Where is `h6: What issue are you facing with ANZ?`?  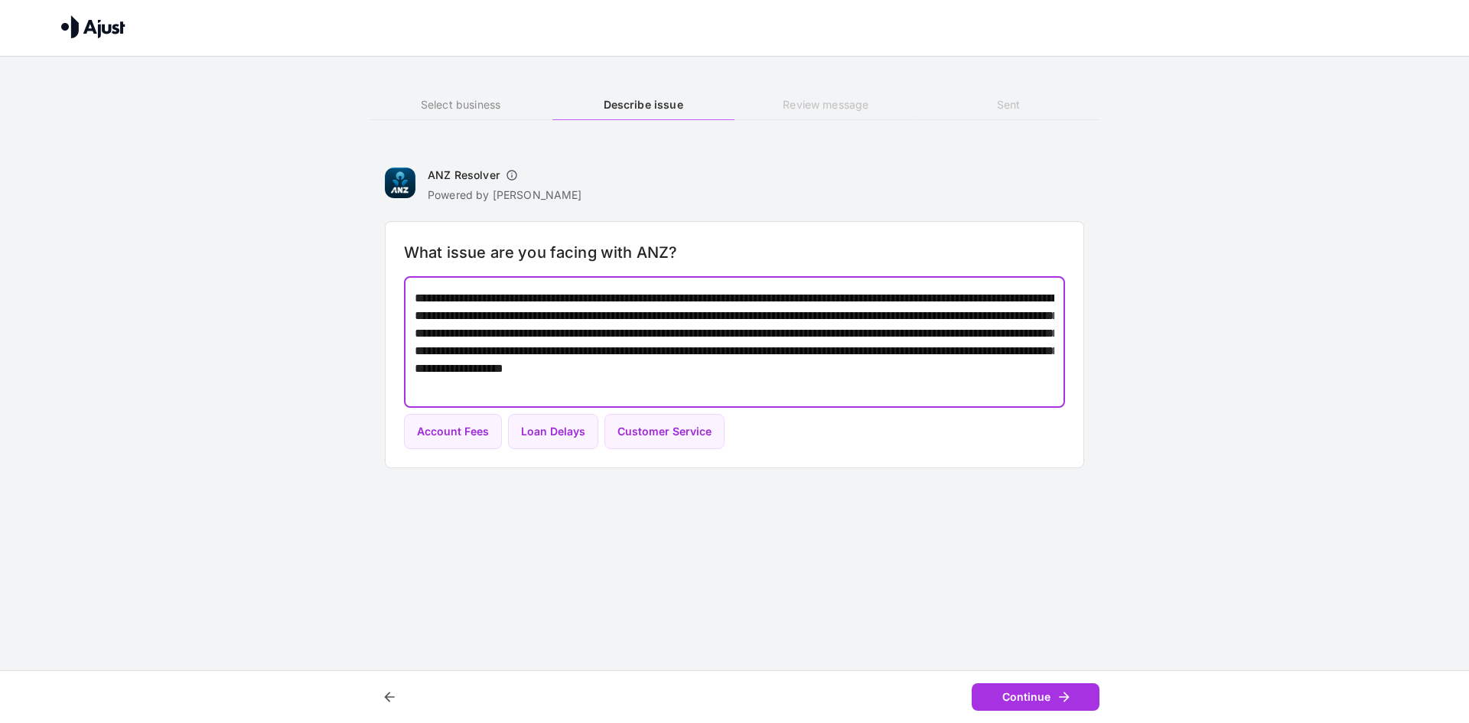 h6: What issue are you facing with ANZ? is located at coordinates (734, 252).